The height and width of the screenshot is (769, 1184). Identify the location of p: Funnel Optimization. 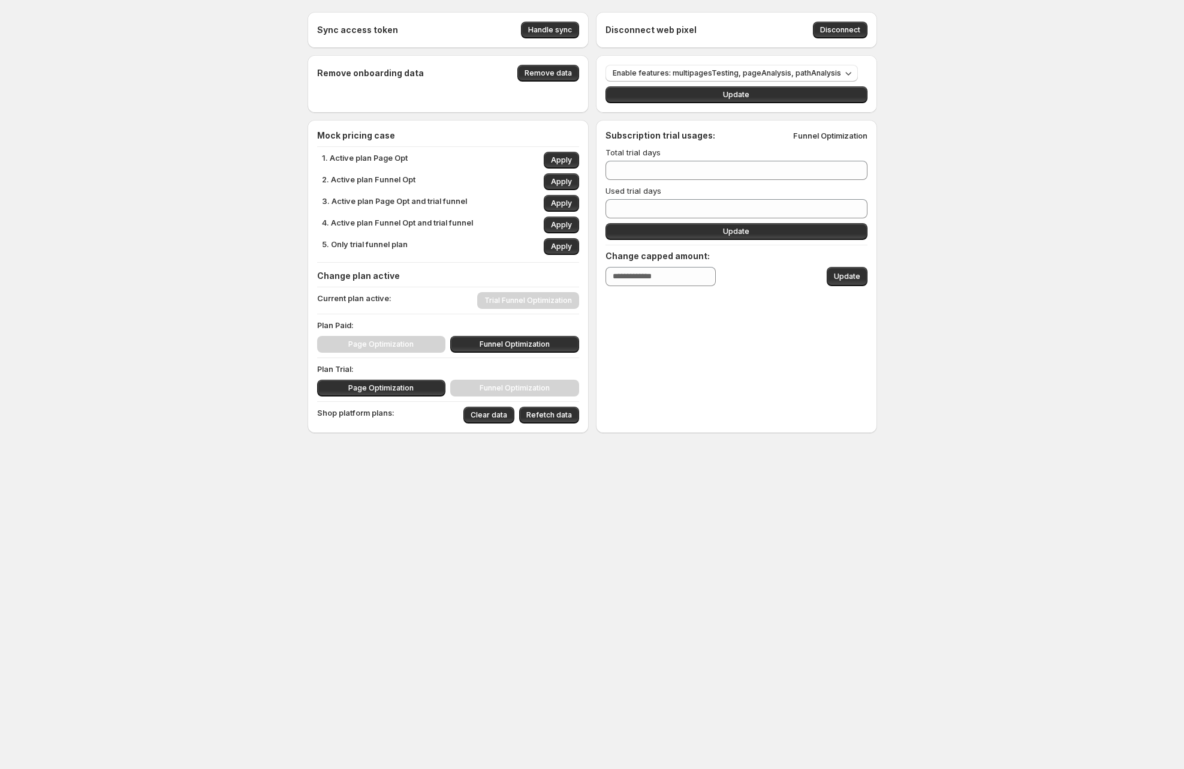
(831, 136).